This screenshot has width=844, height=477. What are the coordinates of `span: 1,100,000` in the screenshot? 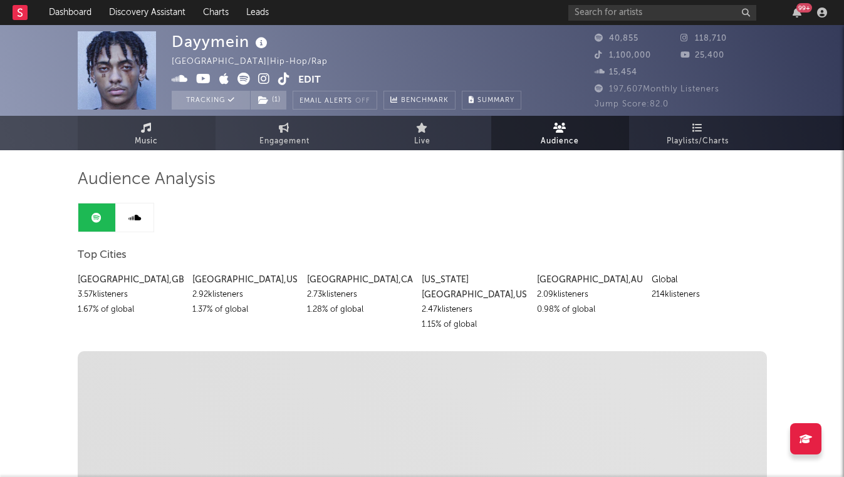 It's located at (623, 55).